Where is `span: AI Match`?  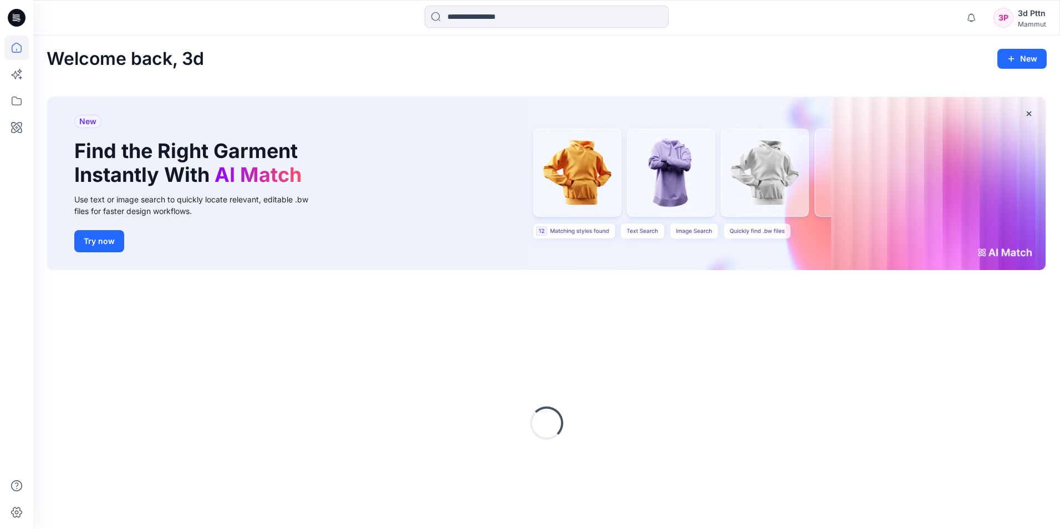
span: AI Match is located at coordinates (258, 175).